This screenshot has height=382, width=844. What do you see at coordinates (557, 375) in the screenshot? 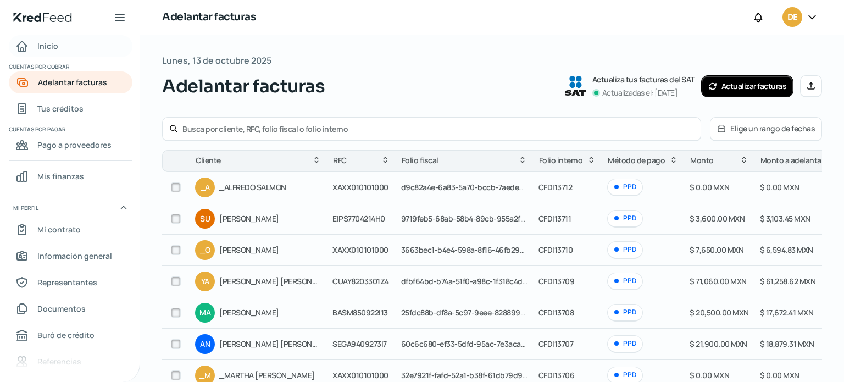
I see `span: CFDI13706` at bounding box center [557, 375].